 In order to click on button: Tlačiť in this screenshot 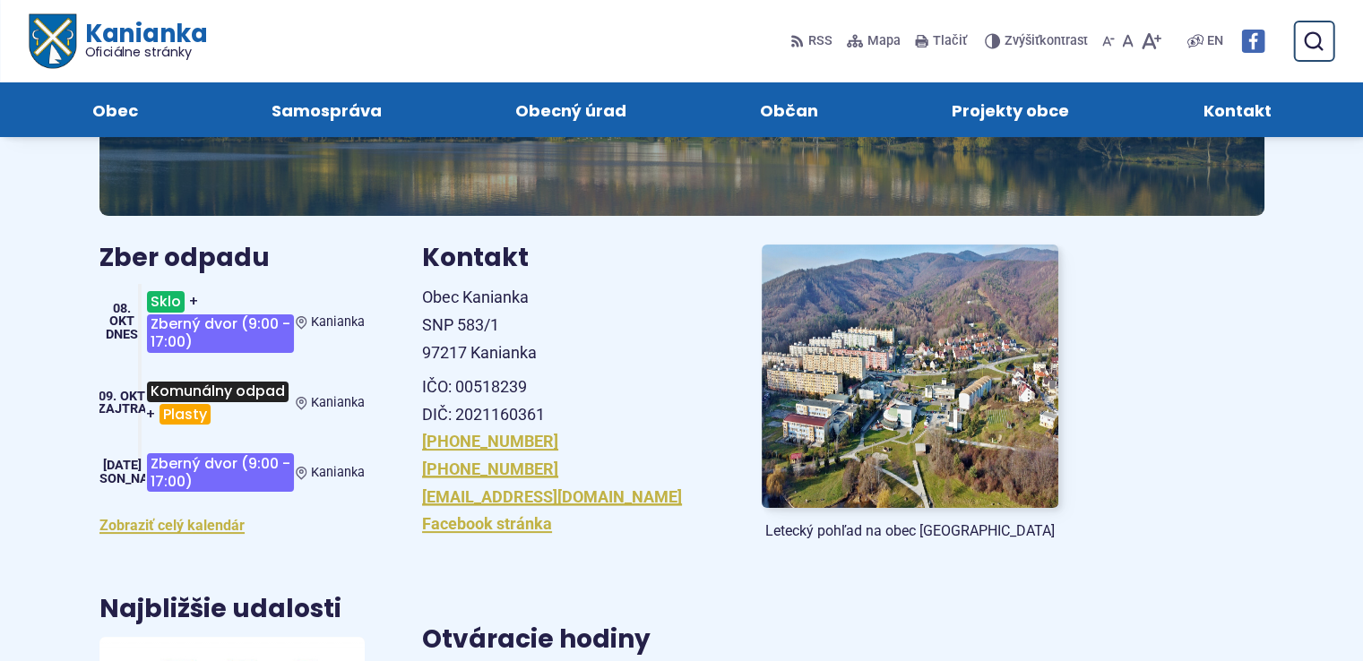, I will do `click(941, 41)`.